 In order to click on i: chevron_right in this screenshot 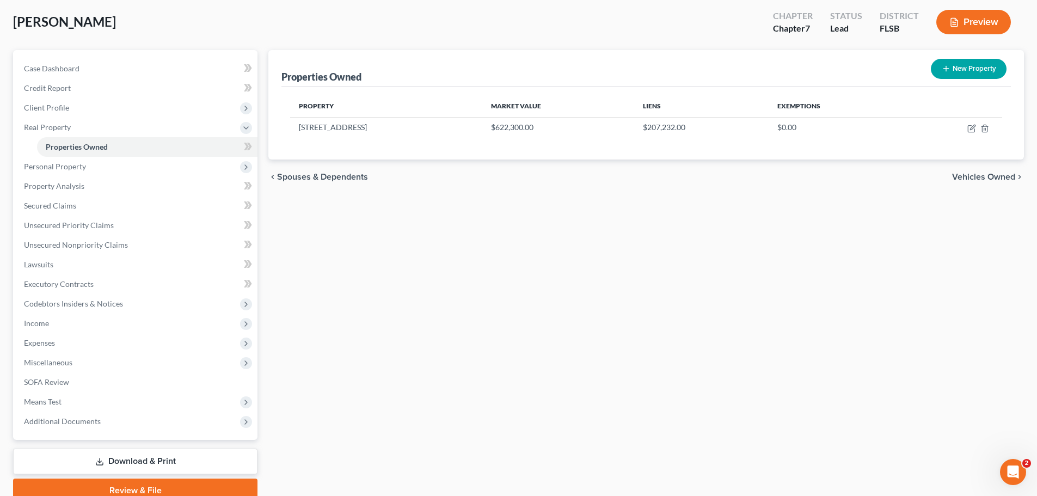, I will do `click(1019, 177)`.